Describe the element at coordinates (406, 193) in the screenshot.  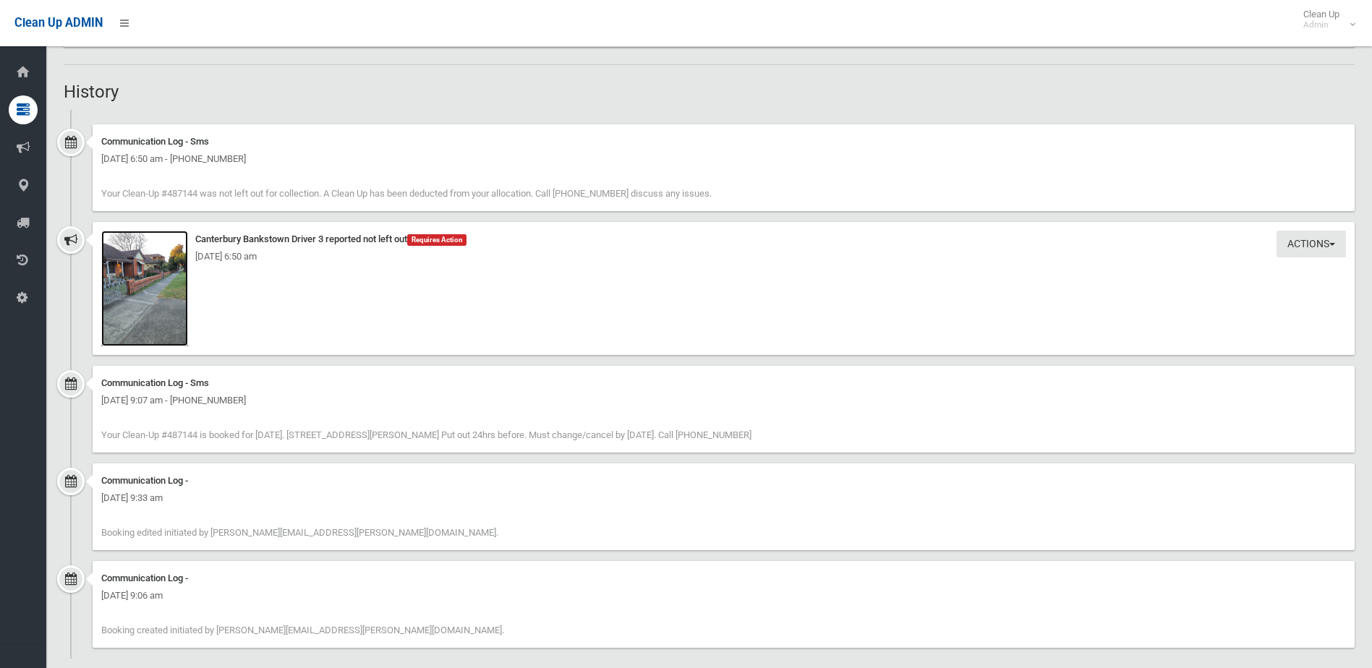
I see `span: Your Clean-Up #487144 was not left out for collection. A Clean Up has been deducted from your all...` at that location.